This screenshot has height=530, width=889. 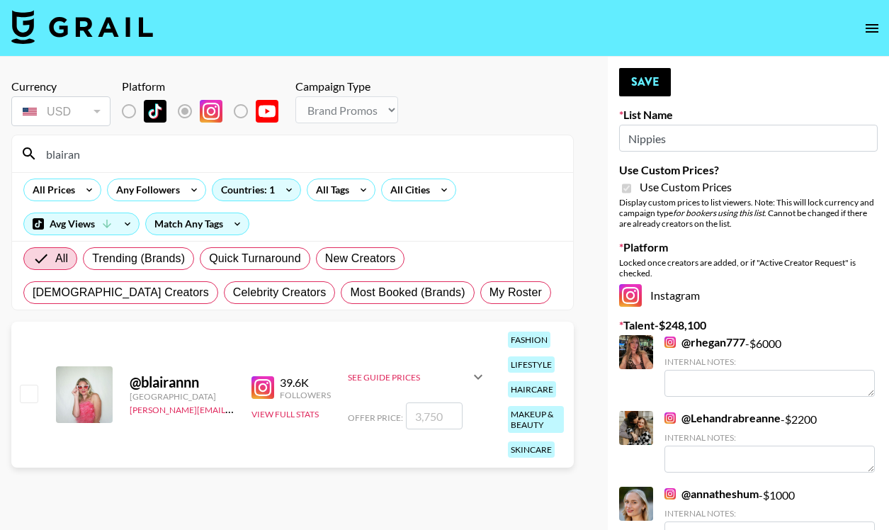 I want to click on div: All Cities, so click(x=407, y=190).